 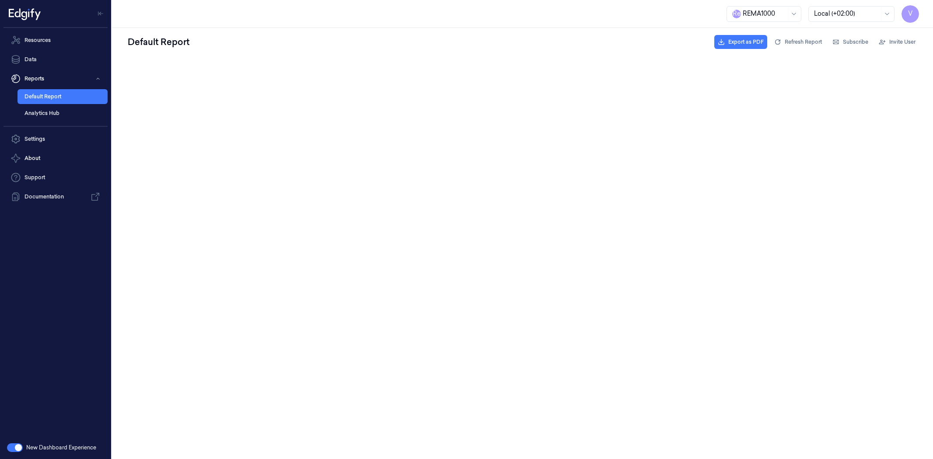 I want to click on button: Subscribe, so click(x=851, y=42).